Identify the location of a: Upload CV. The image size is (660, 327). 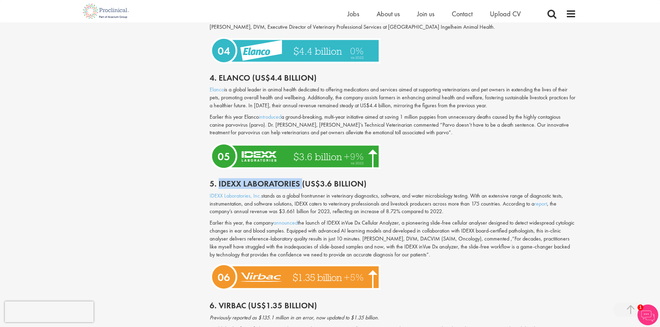
(505, 14).